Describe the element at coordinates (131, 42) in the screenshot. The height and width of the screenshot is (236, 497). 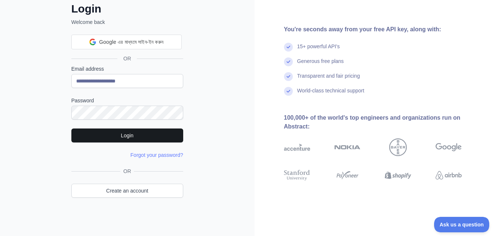
I see `span: Google এর মাধ্যমে সাইন-ইন করুন` at that location.